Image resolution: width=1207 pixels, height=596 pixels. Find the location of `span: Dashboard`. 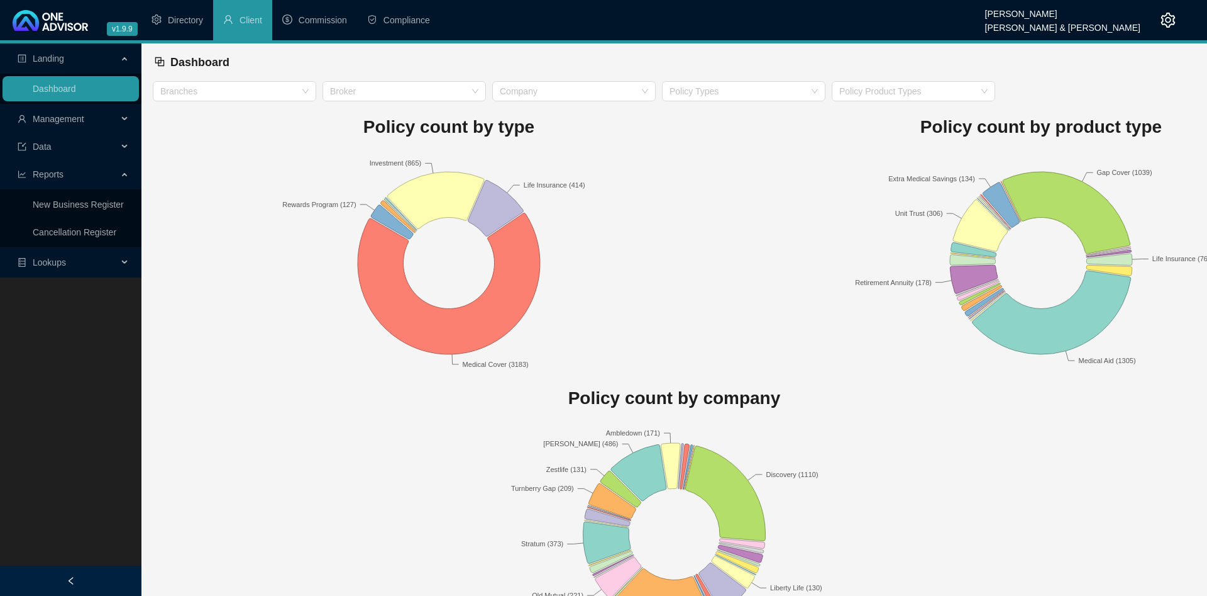

span: Dashboard is located at coordinates (200, 62).